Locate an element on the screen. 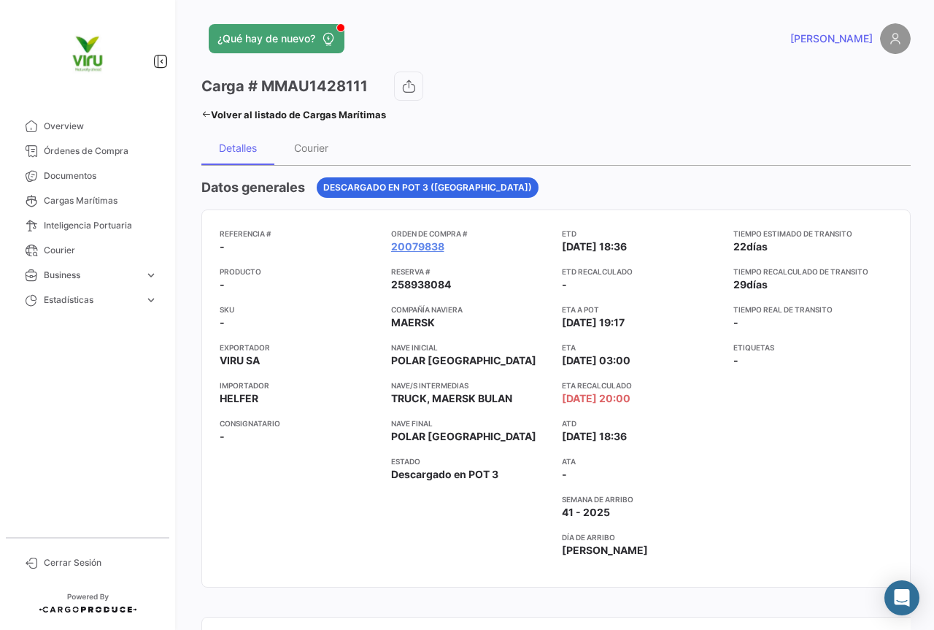 Image resolution: width=934 pixels, height=630 pixels. app-card-info-title: ETD is located at coordinates (641, 233).